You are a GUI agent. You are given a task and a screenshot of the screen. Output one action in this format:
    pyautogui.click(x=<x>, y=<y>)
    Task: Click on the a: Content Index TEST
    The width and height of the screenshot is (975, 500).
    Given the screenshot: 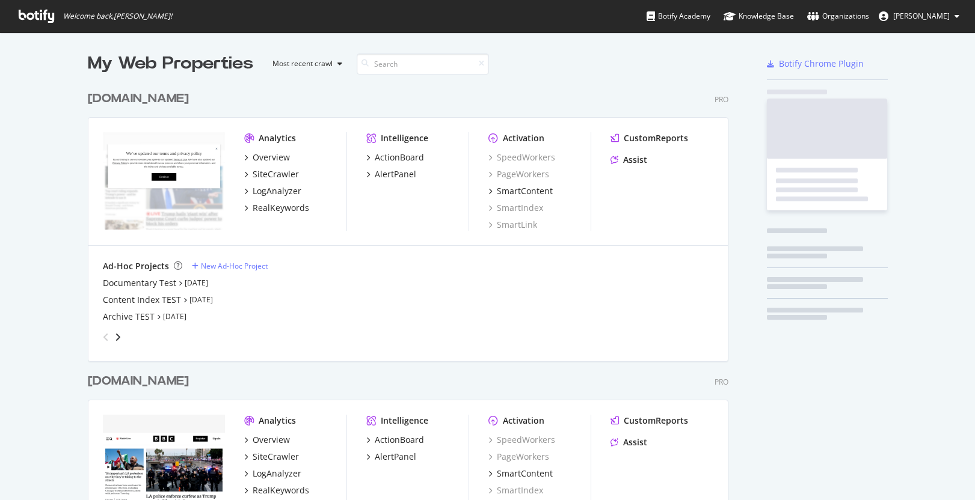 What is the action you would take?
    pyautogui.click(x=142, y=300)
    